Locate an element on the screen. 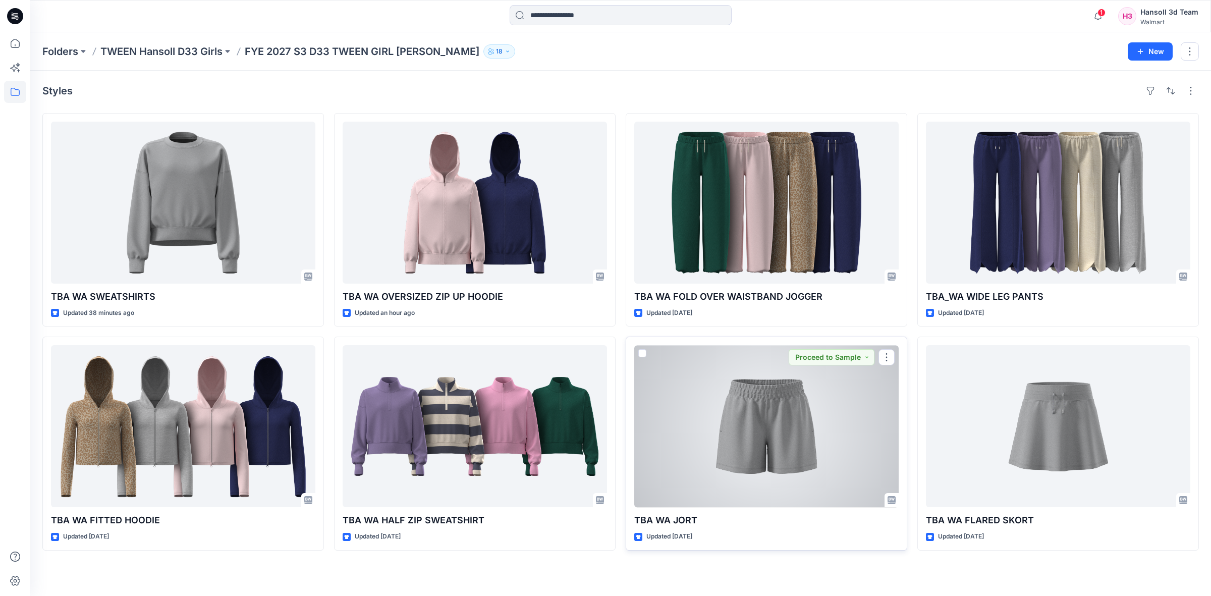 The image size is (1211, 596). button: New is located at coordinates (1150, 51).